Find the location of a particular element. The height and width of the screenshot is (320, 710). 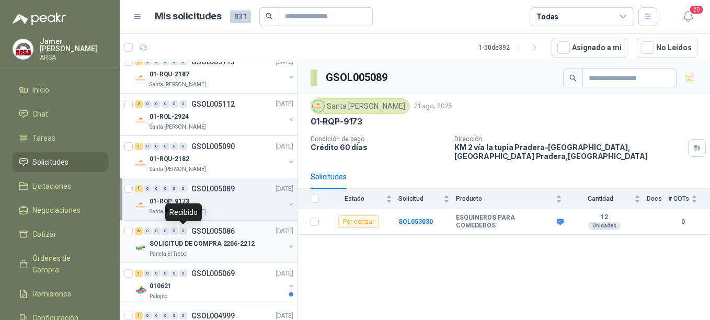

span: Cantidad is located at coordinates (600, 199).